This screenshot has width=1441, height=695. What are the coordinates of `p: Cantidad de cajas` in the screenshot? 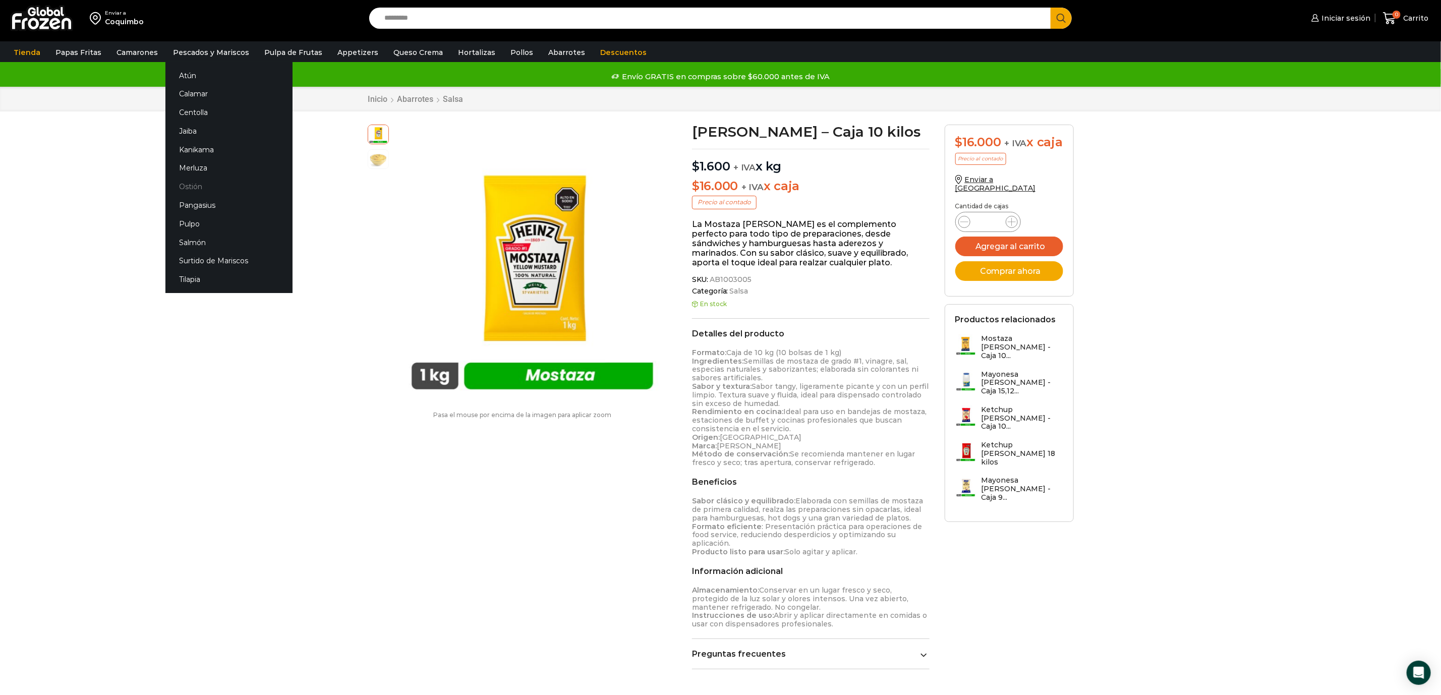 It's located at (1009, 206).